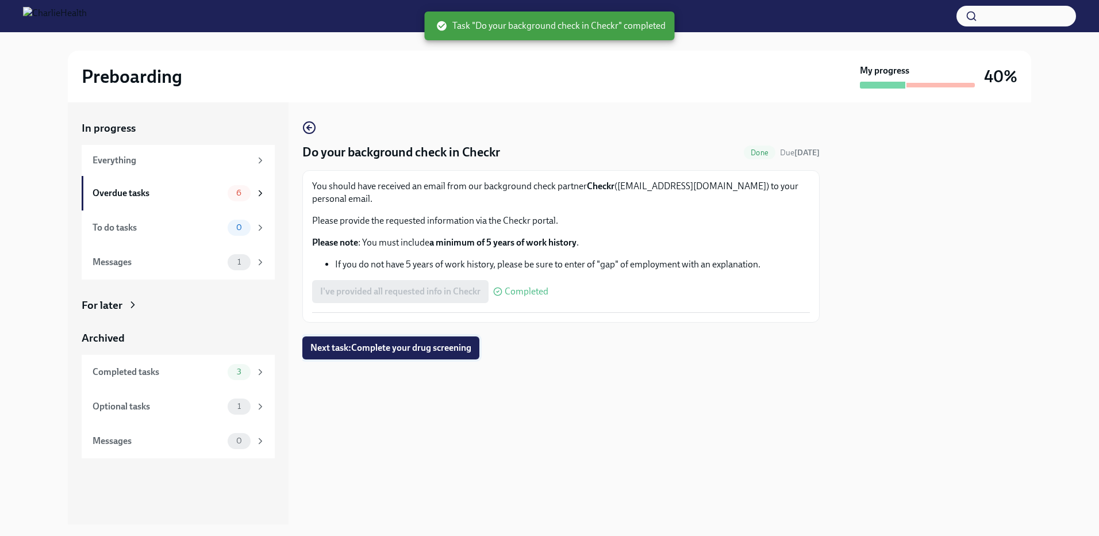 Image resolution: width=1099 pixels, height=536 pixels. I want to click on a: Messages0, so click(178, 441).